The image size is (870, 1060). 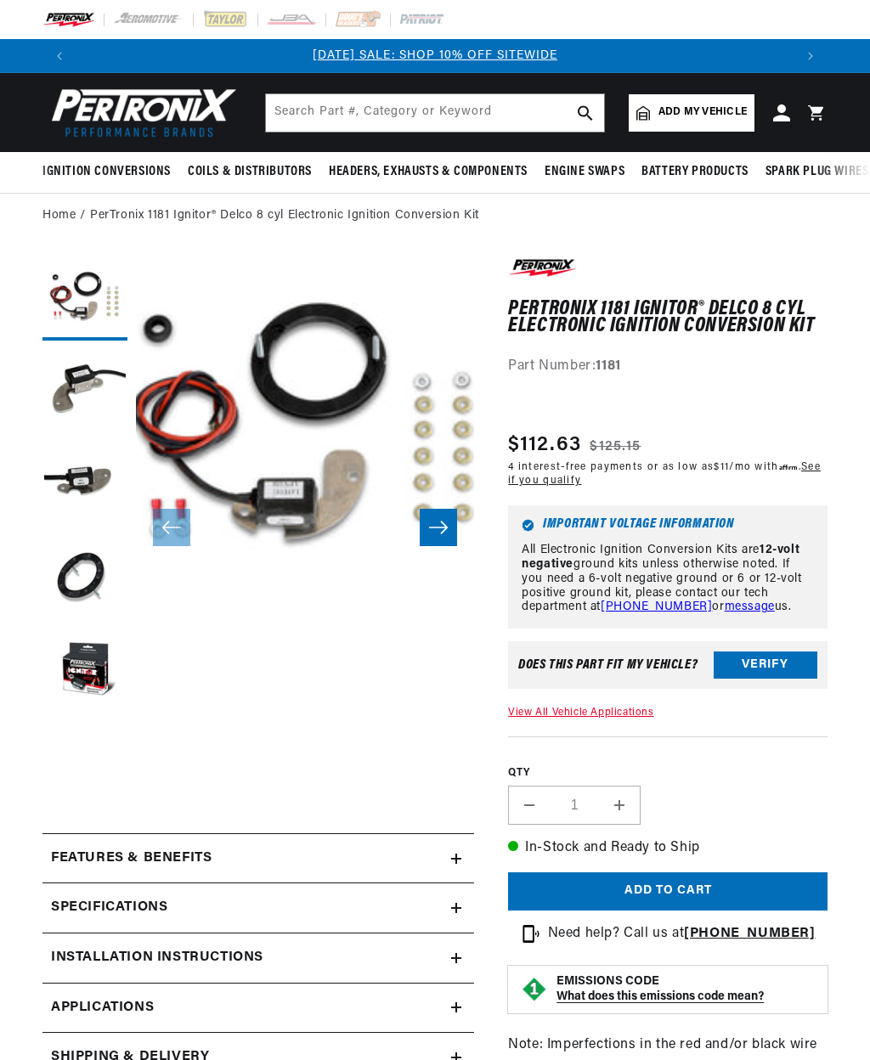 I want to click on span: Spark Plug Wires, so click(x=817, y=172).